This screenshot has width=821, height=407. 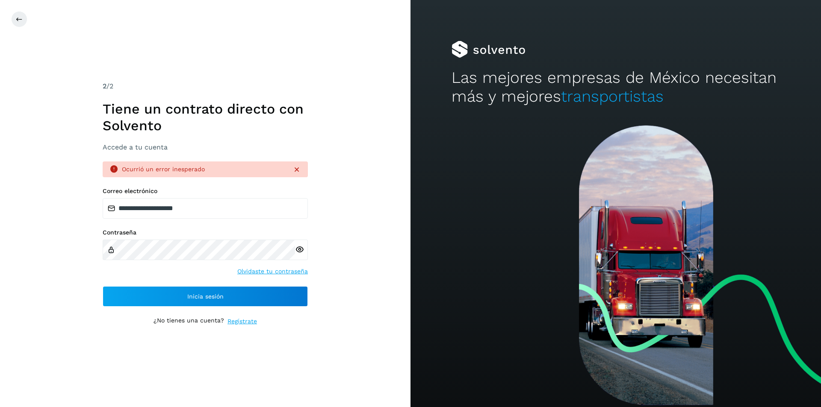 What do you see at coordinates (205, 232) in the screenshot?
I see `label: Contraseña` at bounding box center [205, 232].